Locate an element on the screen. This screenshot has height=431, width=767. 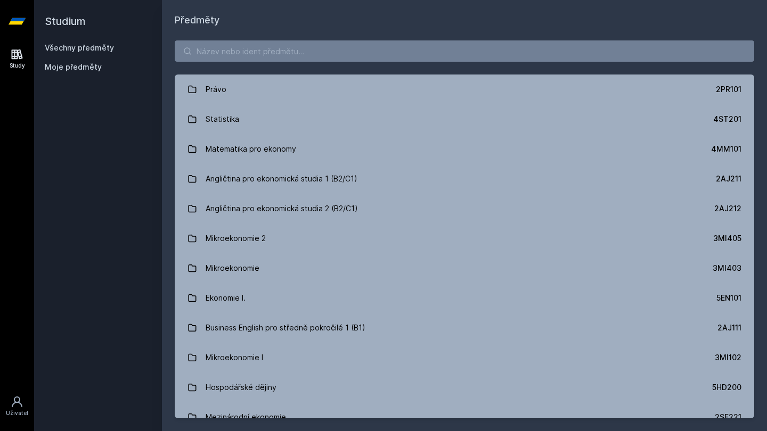
div: Mezinárodní ekonomie is located at coordinates (245, 417).